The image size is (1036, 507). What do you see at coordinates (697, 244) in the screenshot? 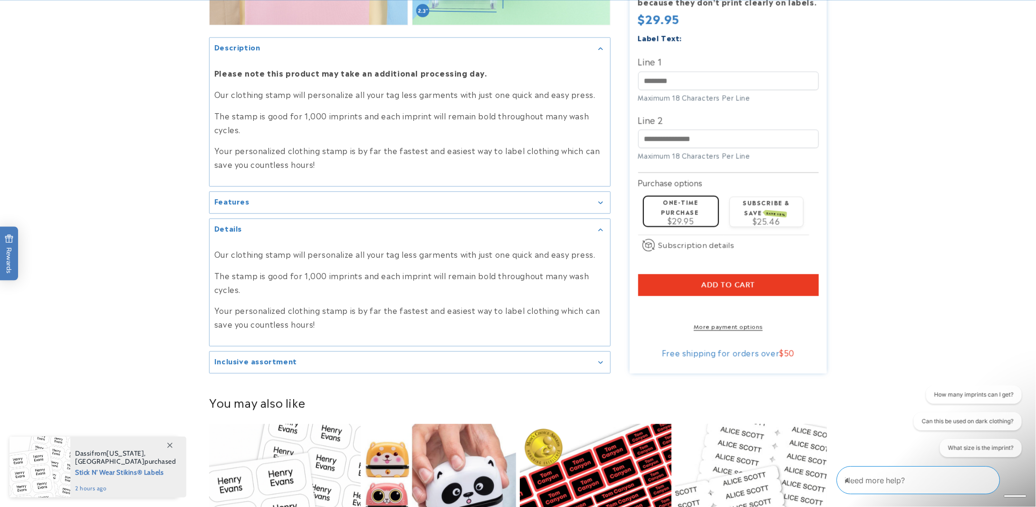
I see `span: Subscription details` at bounding box center [697, 244].